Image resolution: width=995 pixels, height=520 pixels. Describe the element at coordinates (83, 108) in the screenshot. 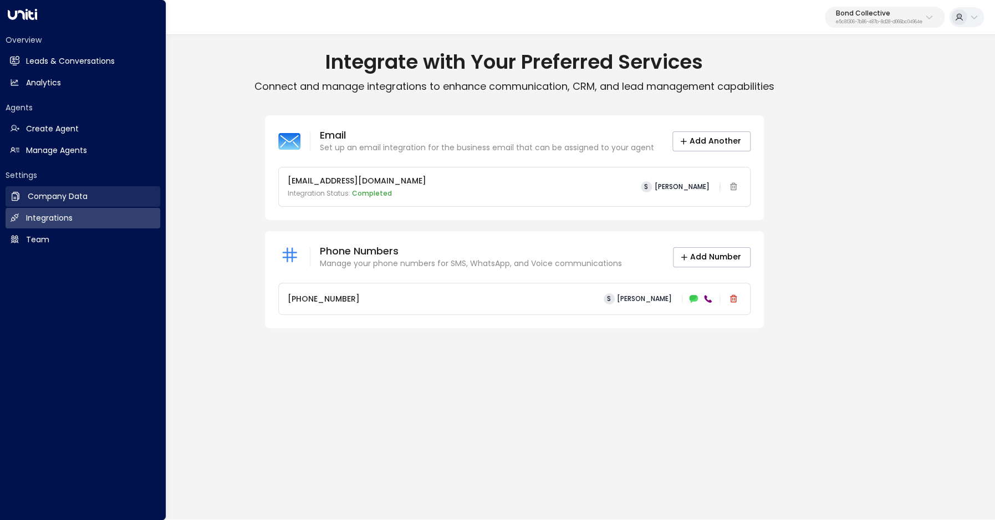

I see `h2: Agents` at that location.